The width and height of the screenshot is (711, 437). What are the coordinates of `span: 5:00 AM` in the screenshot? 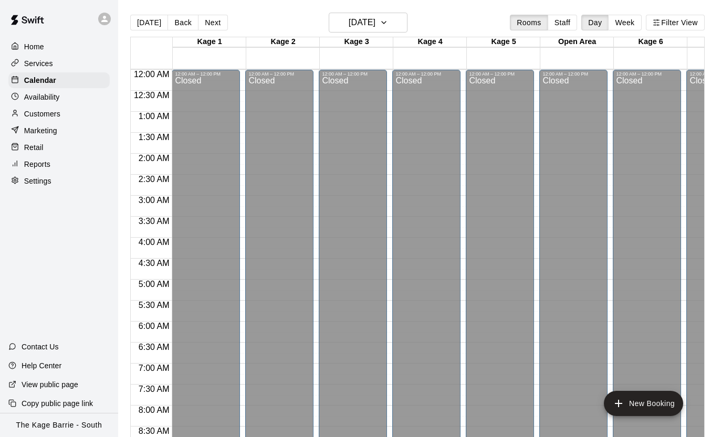 It's located at (154, 284).